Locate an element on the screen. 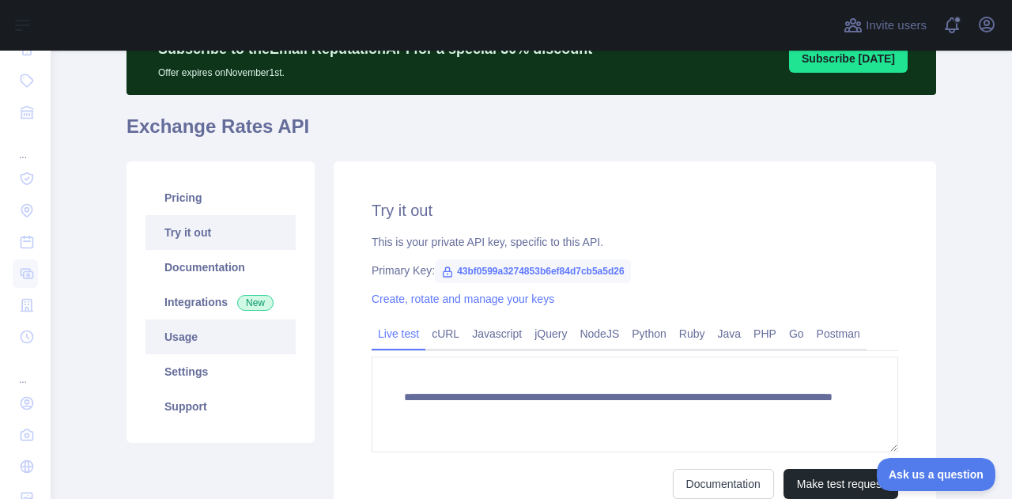  h1: Exchange Rates API is located at coordinates (531, 133).